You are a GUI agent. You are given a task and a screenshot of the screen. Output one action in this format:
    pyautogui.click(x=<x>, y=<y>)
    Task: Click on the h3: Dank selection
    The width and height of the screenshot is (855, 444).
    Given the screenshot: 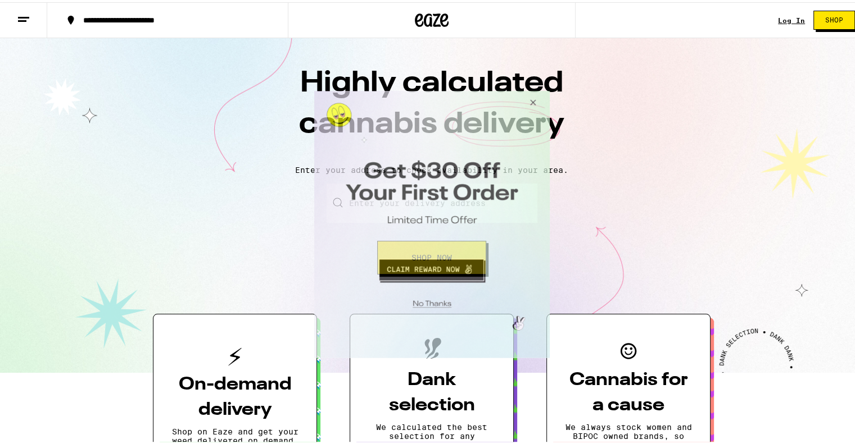 What is the action you would take?
    pyautogui.click(x=432, y=391)
    